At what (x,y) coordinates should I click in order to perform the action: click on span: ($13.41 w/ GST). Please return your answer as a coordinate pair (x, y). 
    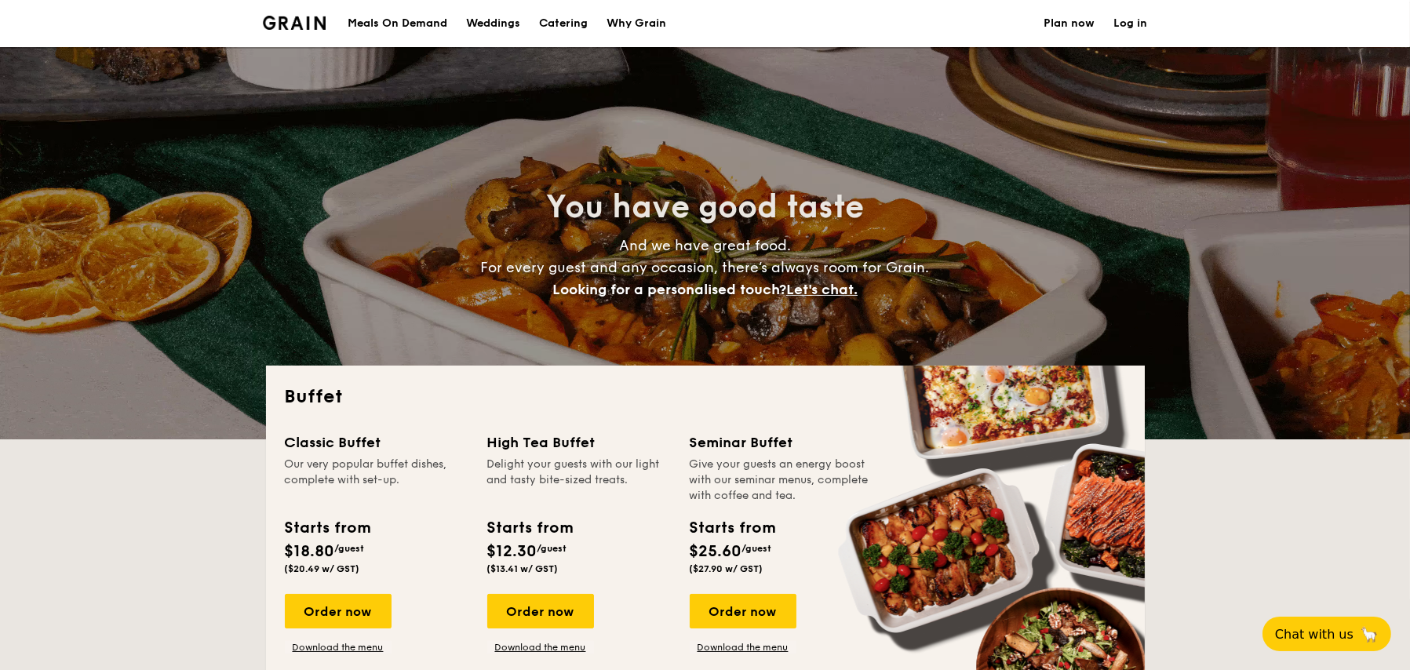
    Looking at the image, I should click on (523, 569).